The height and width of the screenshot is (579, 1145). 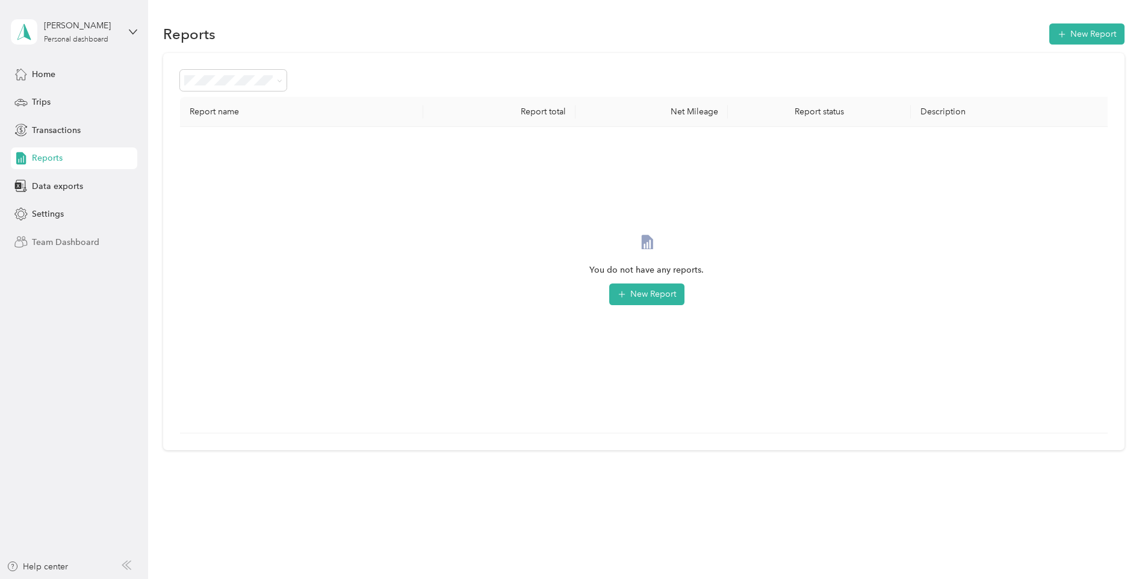 I want to click on span: Home, so click(x=43, y=74).